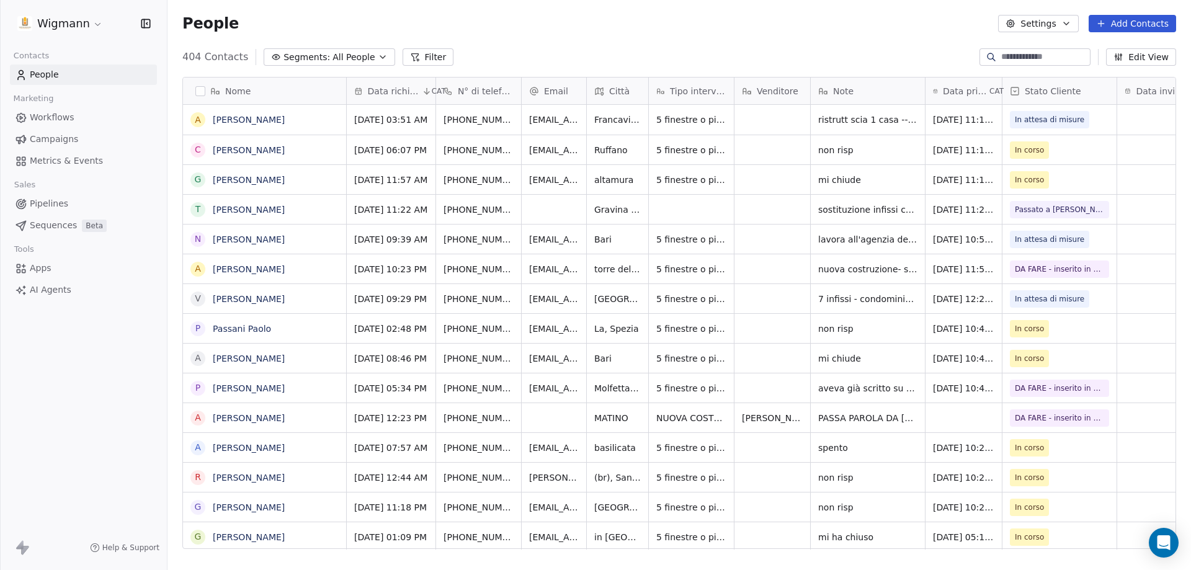  I want to click on span: In attesa di misure, so click(1050, 299).